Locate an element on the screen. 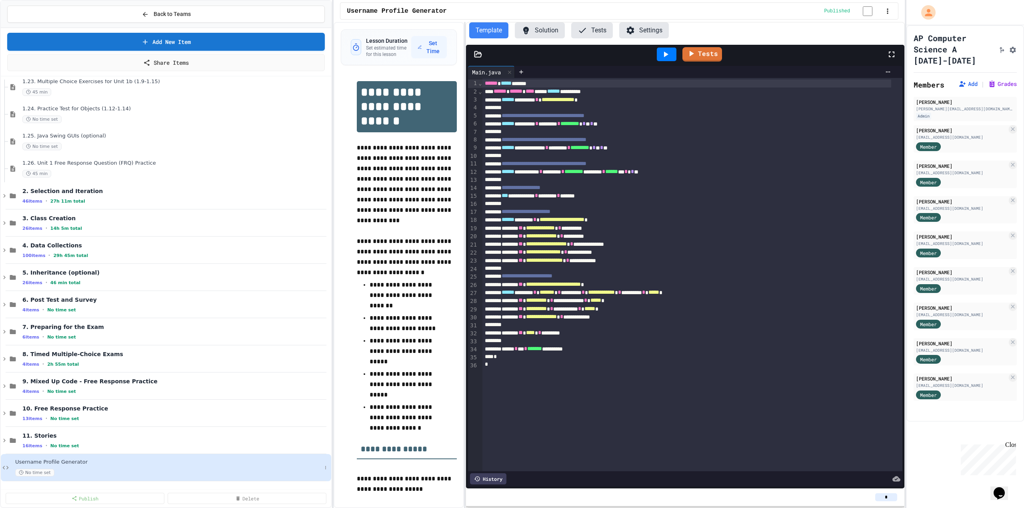  a: Tests is located at coordinates (702, 54).